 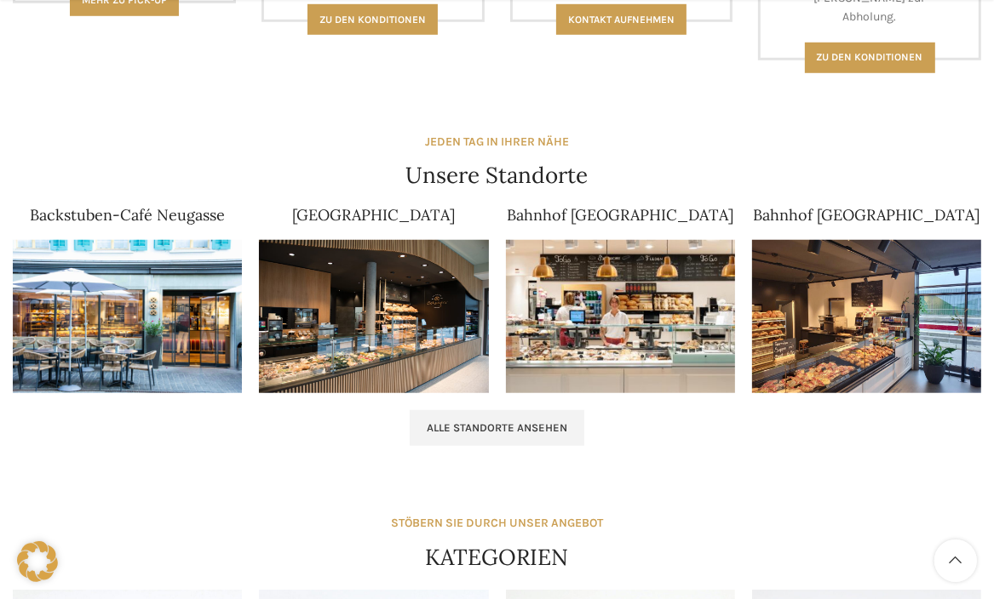 What do you see at coordinates (372, 20) in the screenshot?
I see `span: Zu den Konditionen` at bounding box center [372, 20].